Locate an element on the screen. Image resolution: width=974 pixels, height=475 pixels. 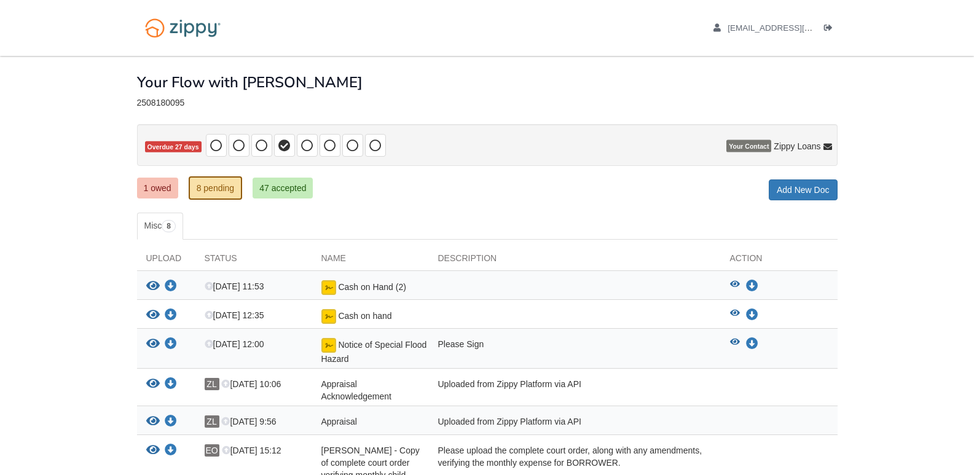
a: Misc is located at coordinates (160, 226).